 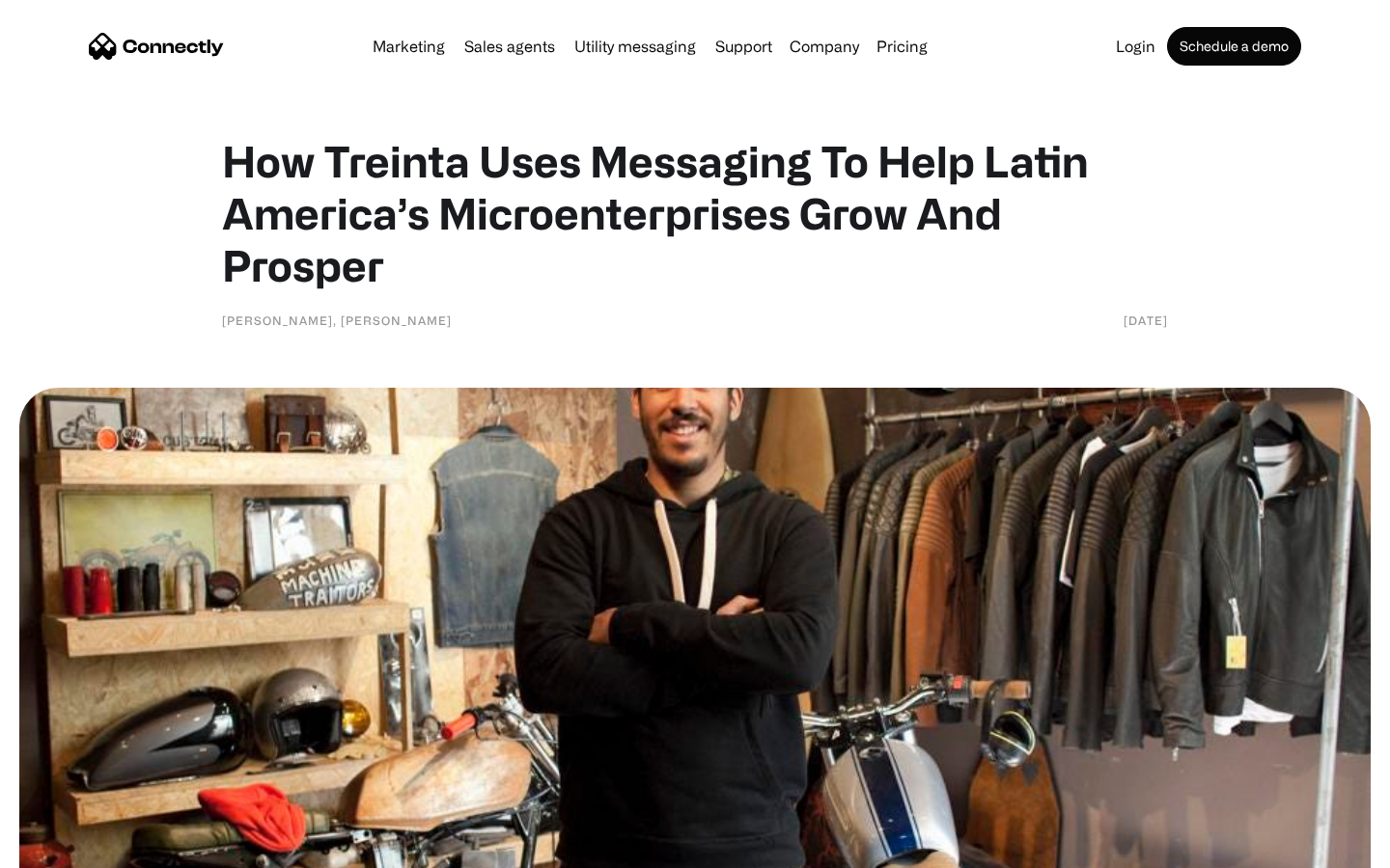 What do you see at coordinates (635, 46) in the screenshot?
I see `a: Utility messaging` at bounding box center [635, 46].